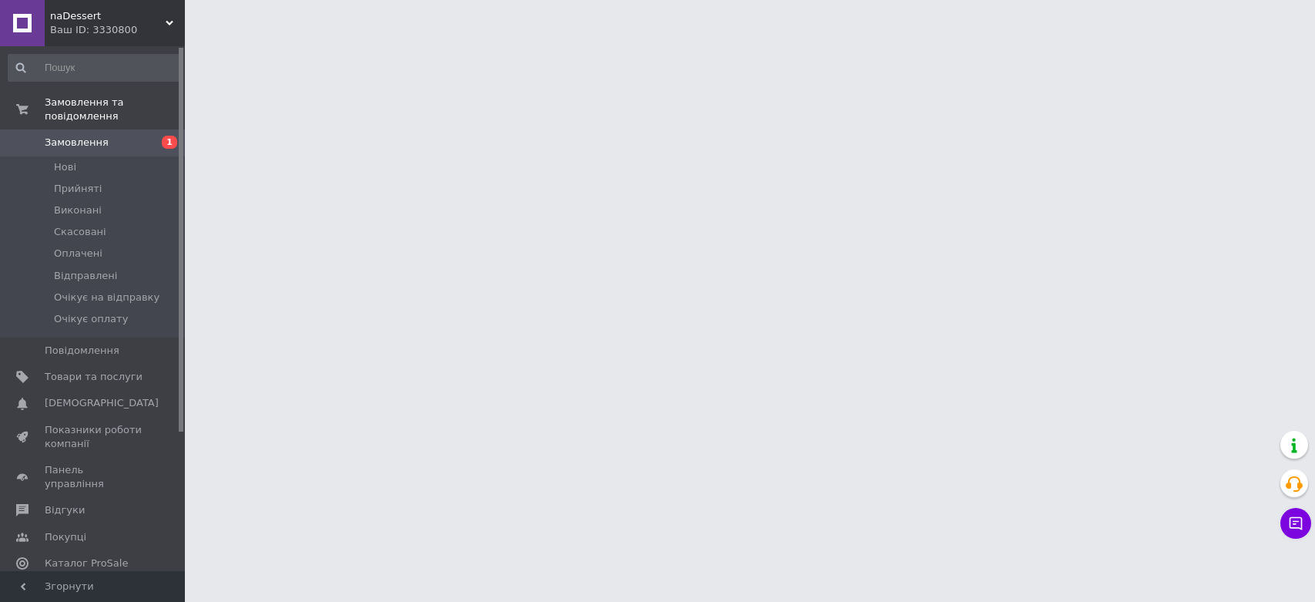  I want to click on span: 1, so click(169, 142).